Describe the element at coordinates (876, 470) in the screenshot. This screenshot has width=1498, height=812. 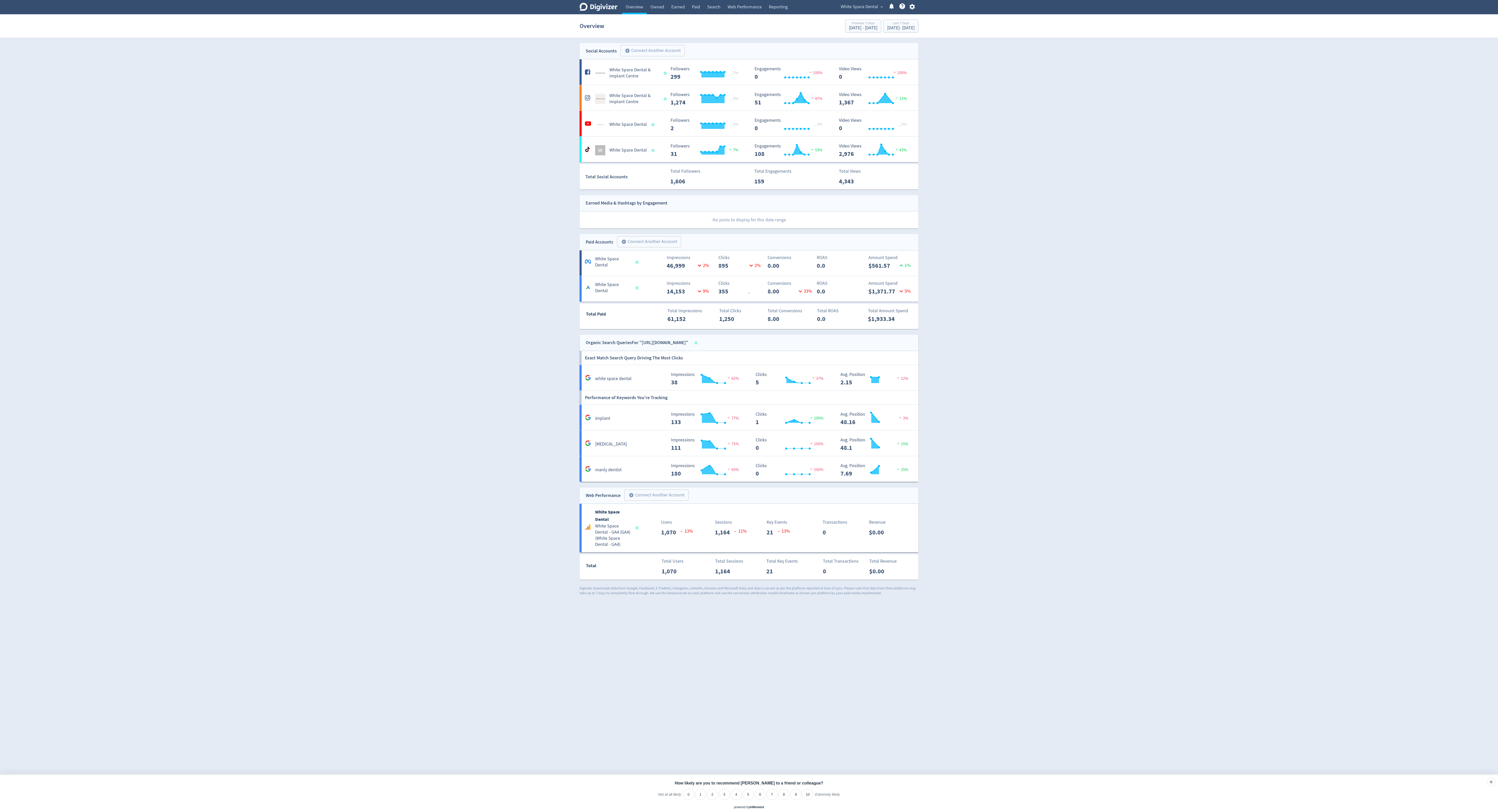
I see `svg: Avg. Position 7.69` at that location.